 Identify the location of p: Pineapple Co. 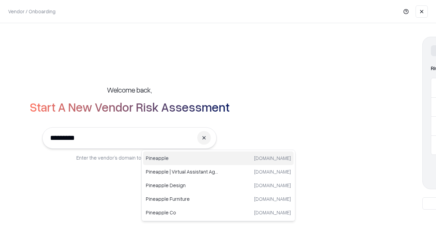
(182, 212).